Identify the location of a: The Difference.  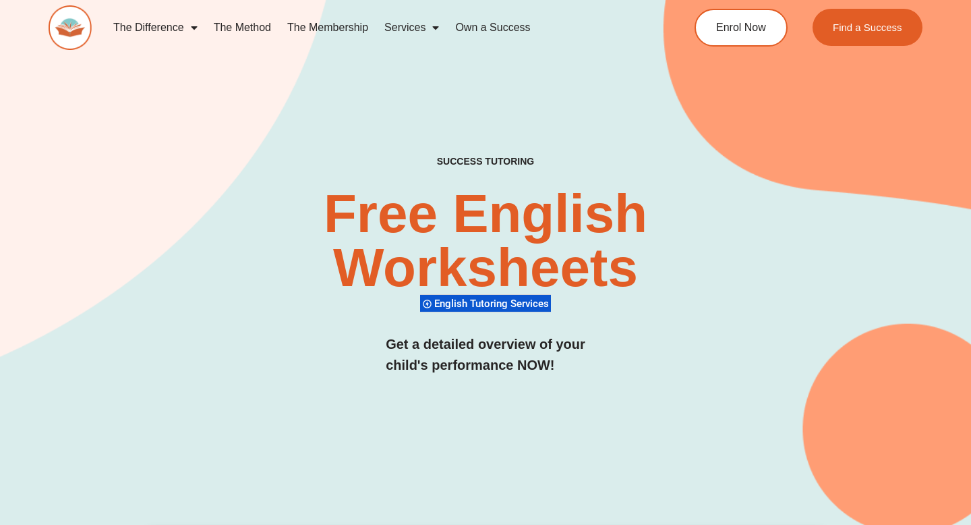
(155, 28).